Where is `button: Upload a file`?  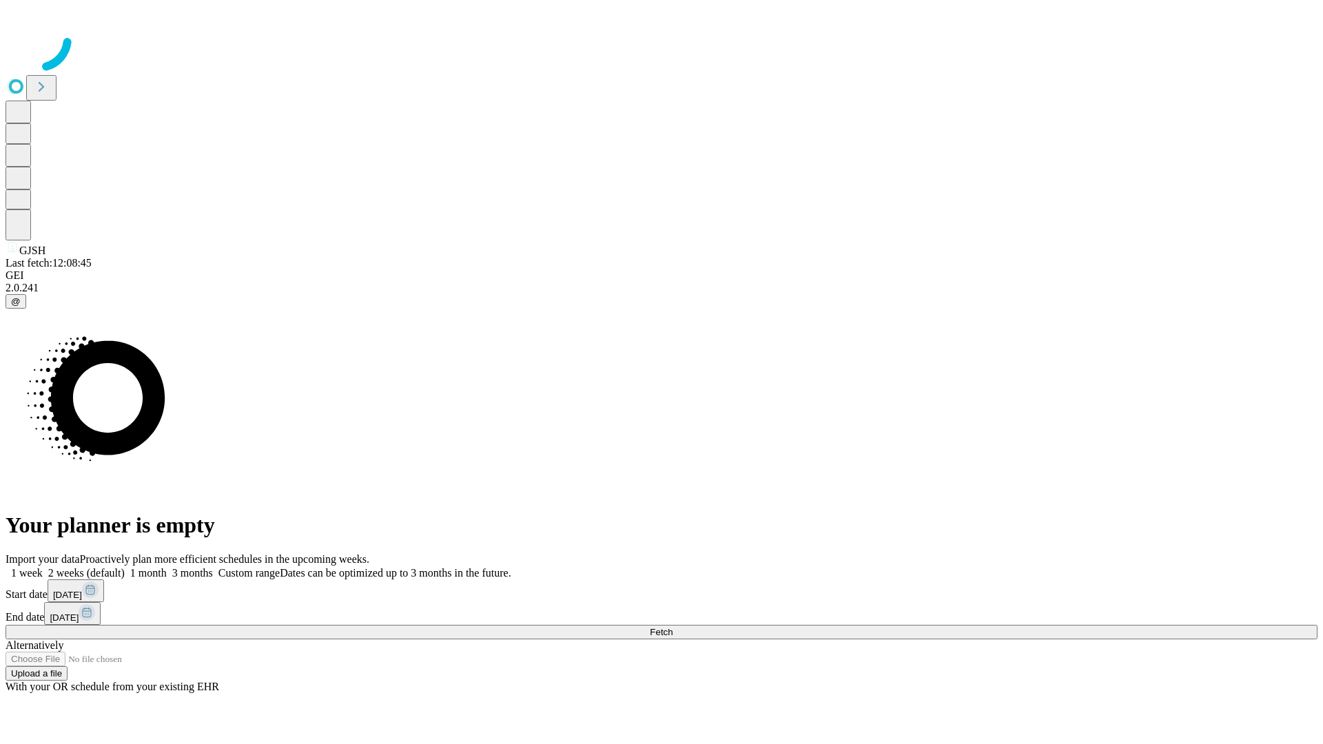
button: Upload a file is located at coordinates (37, 673).